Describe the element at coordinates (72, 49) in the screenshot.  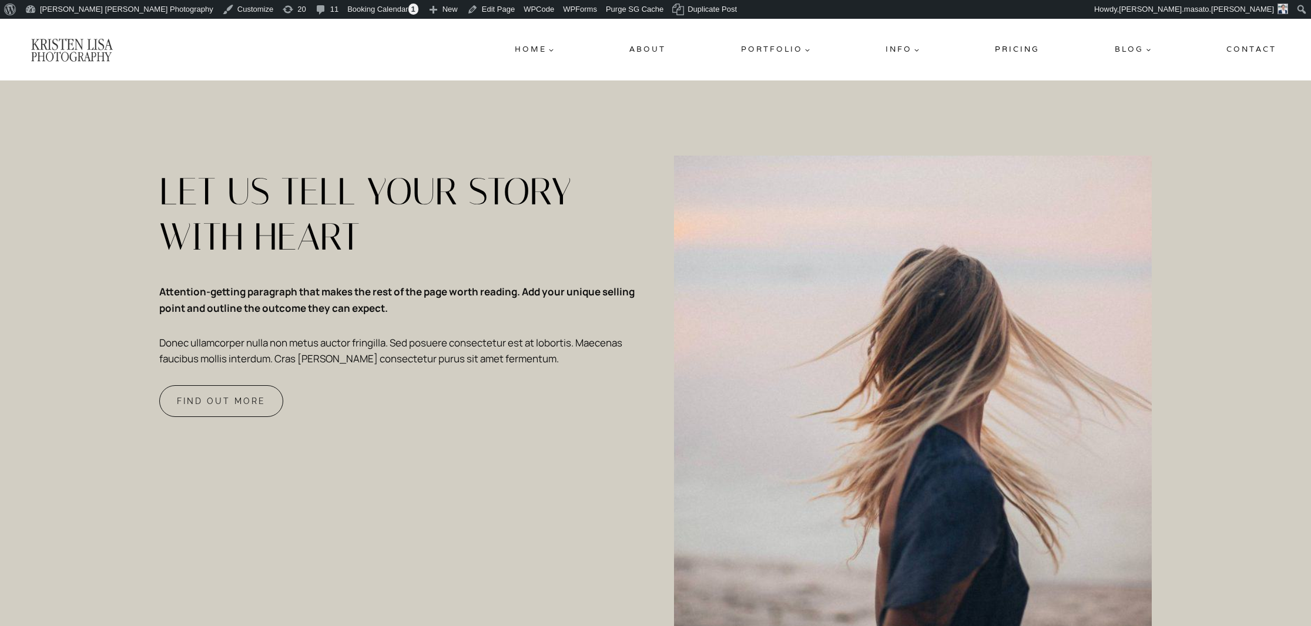
I see `img: Kristen Lisa Photography` at that location.